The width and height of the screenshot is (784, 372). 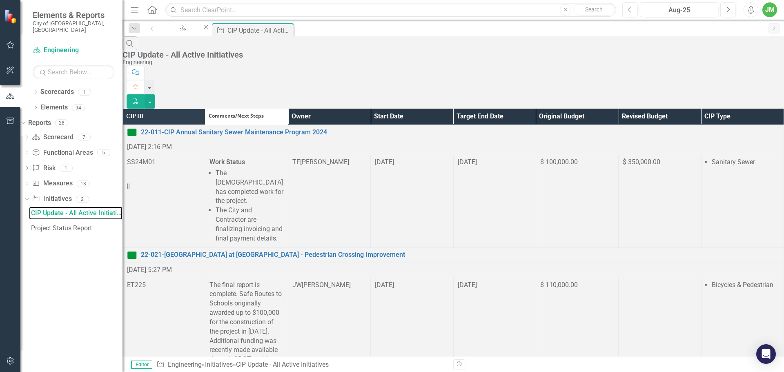 What do you see at coordinates (136, 285) in the screenshot?
I see `span: ET225` at bounding box center [136, 285].